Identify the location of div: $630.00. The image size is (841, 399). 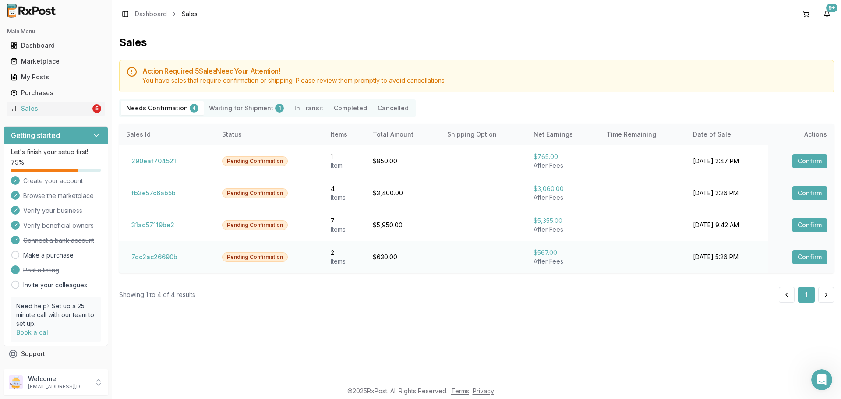
(403, 257).